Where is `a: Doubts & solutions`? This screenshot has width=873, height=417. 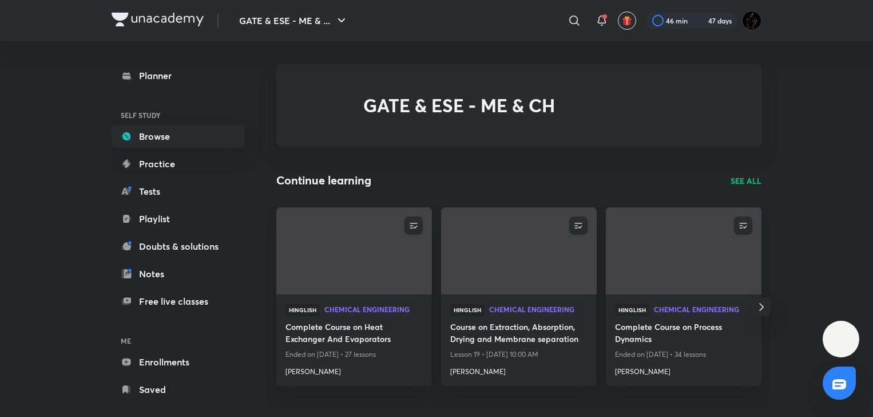
a: Doubts & solutions is located at coordinates (178, 246).